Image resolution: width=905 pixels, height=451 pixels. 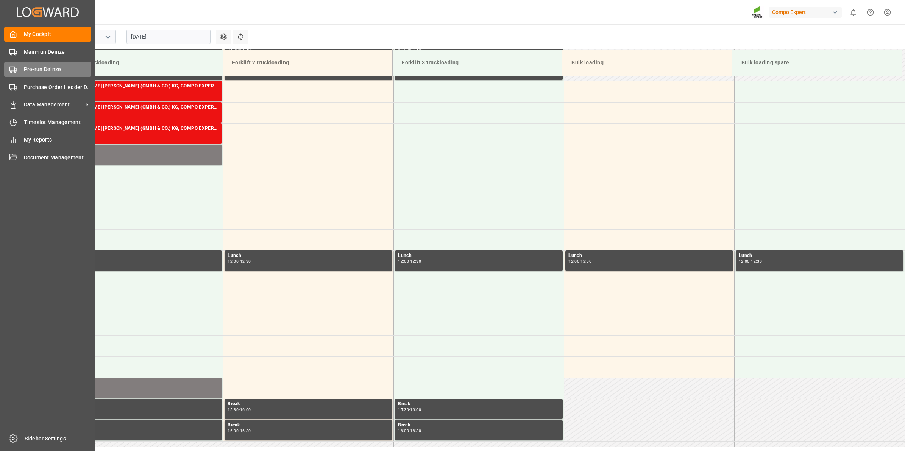 I want to click on span: Sidebar Settings, so click(x=58, y=439).